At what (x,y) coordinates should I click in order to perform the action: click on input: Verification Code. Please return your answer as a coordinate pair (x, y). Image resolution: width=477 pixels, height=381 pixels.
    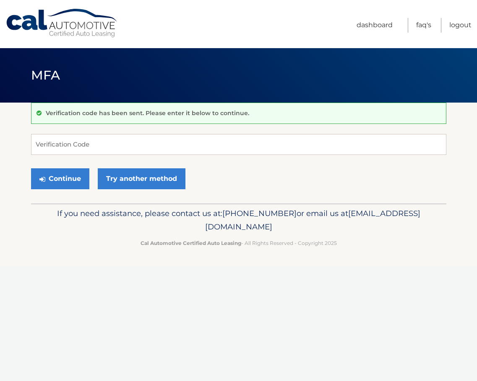
    Looking at the image, I should click on (238, 145).